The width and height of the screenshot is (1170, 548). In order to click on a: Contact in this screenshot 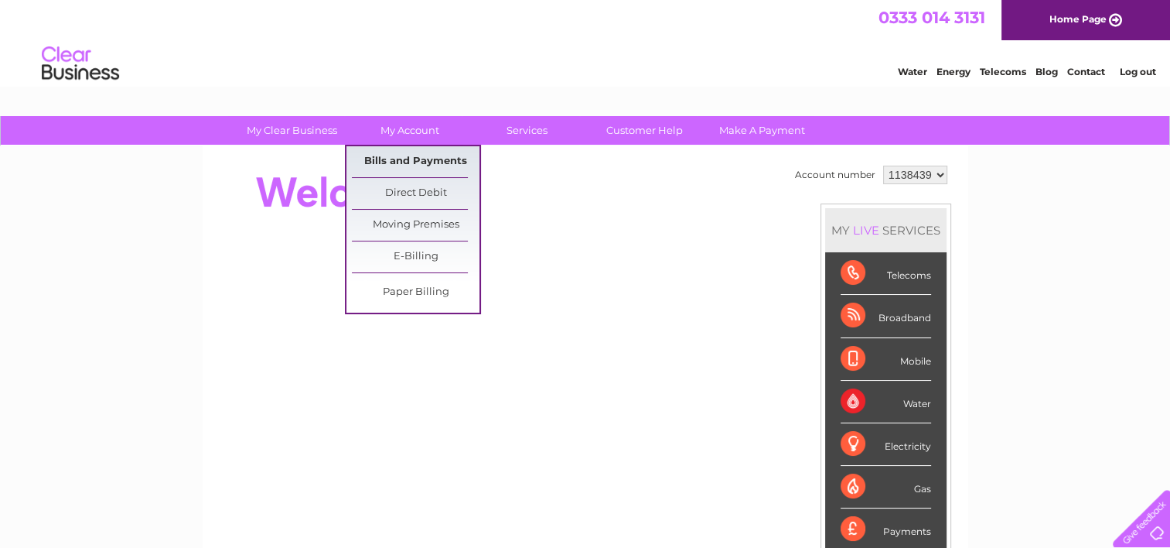, I will do `click(1086, 71)`.